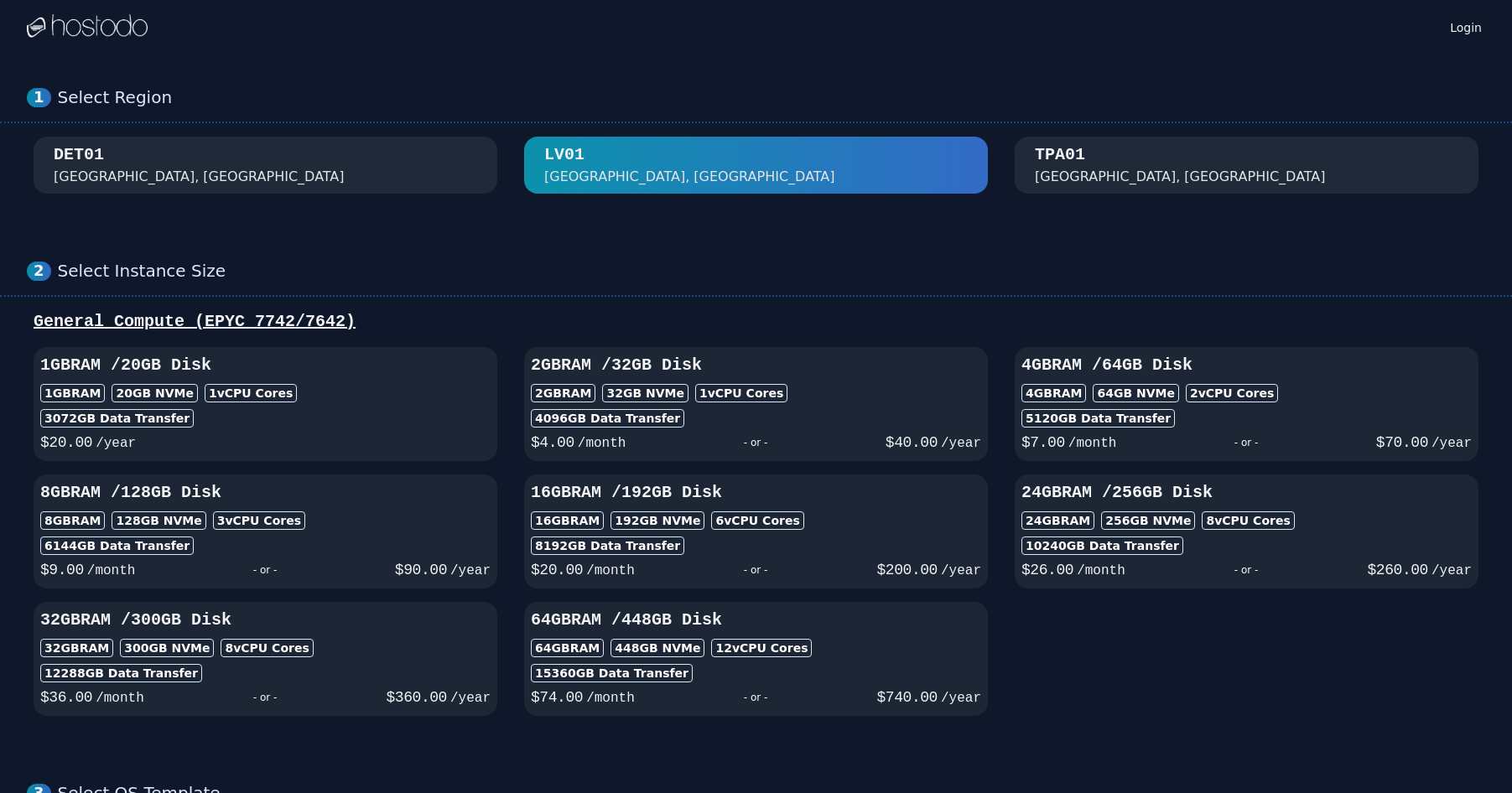  I want to click on h3: 64GB RAM / 448 GB Disk, so click(756, 621).